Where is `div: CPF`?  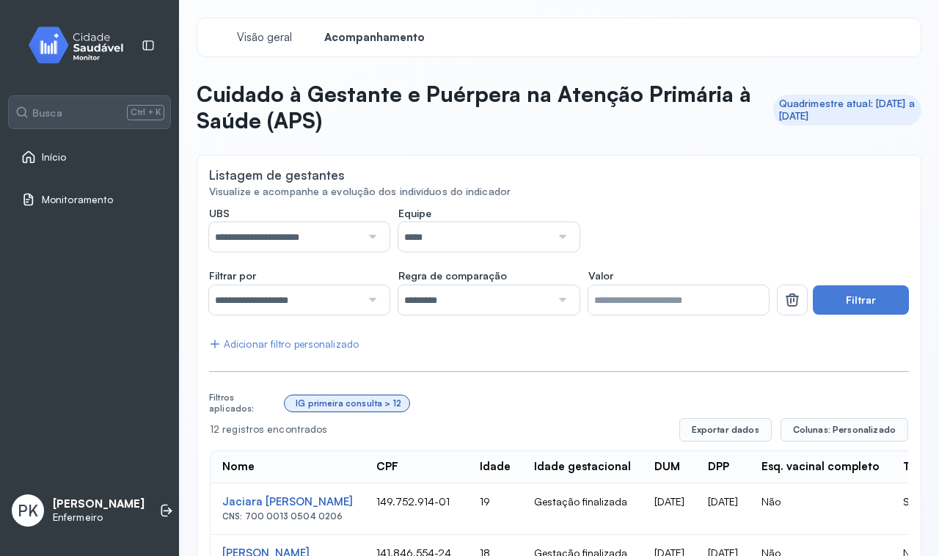 div: CPF is located at coordinates (387, 467).